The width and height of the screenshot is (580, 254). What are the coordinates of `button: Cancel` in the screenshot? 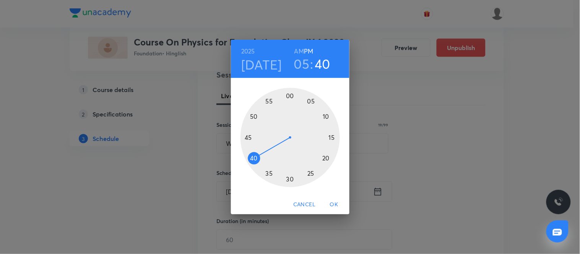 It's located at (304, 205).